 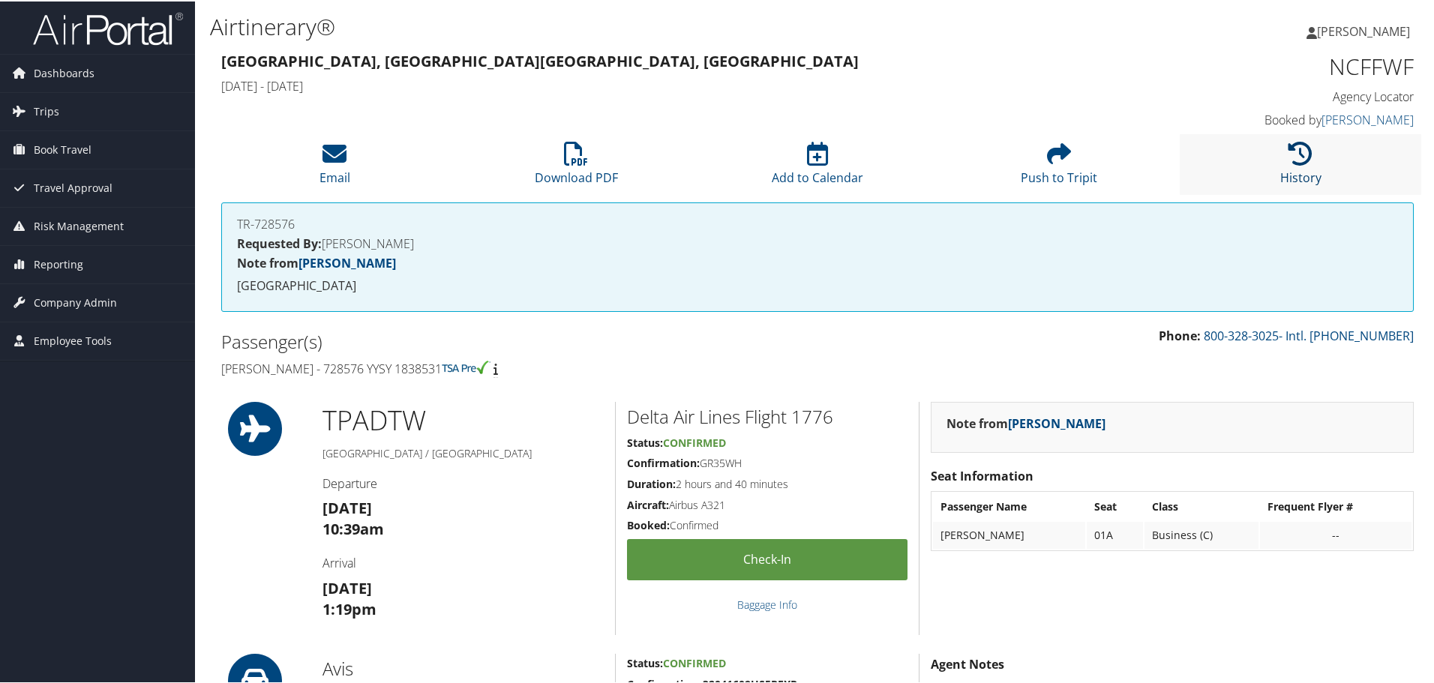 What do you see at coordinates (818, 167) in the screenshot?
I see `a: Add to Calendar` at bounding box center [818, 167].